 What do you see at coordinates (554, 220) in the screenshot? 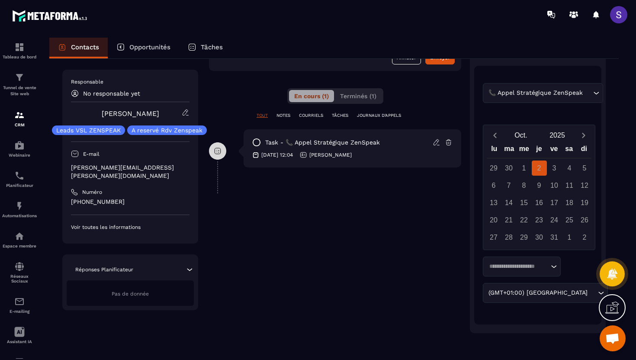
I see `div: 24` at bounding box center [554, 220].